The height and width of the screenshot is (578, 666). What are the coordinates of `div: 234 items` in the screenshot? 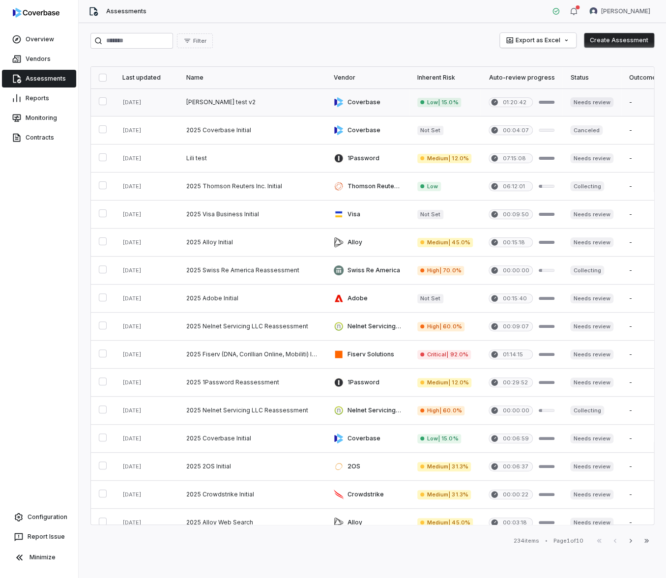 It's located at (526, 540).